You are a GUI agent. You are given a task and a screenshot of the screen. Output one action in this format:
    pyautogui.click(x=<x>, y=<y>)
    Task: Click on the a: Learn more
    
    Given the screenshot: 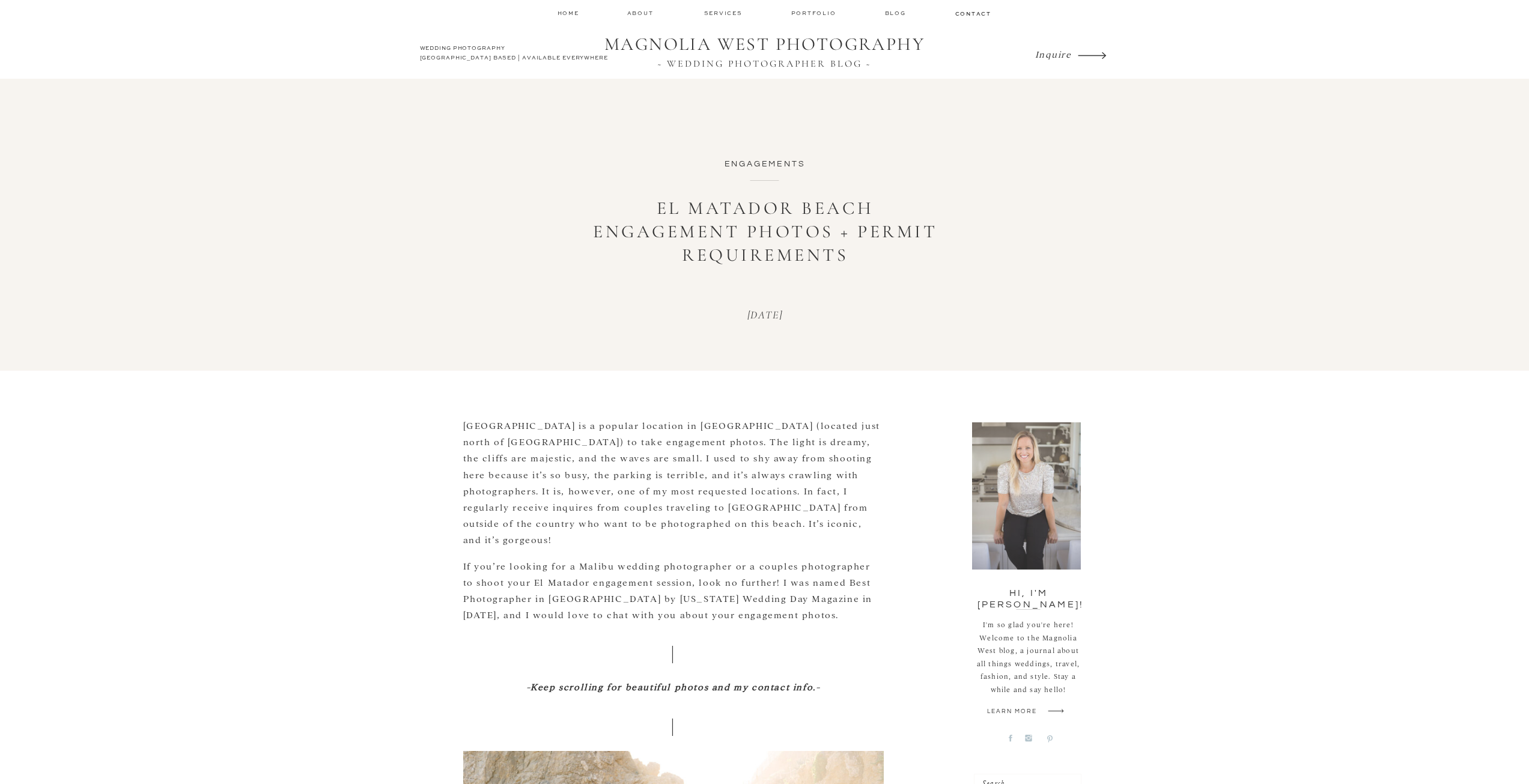 What is the action you would take?
    pyautogui.click(x=1016, y=712)
    